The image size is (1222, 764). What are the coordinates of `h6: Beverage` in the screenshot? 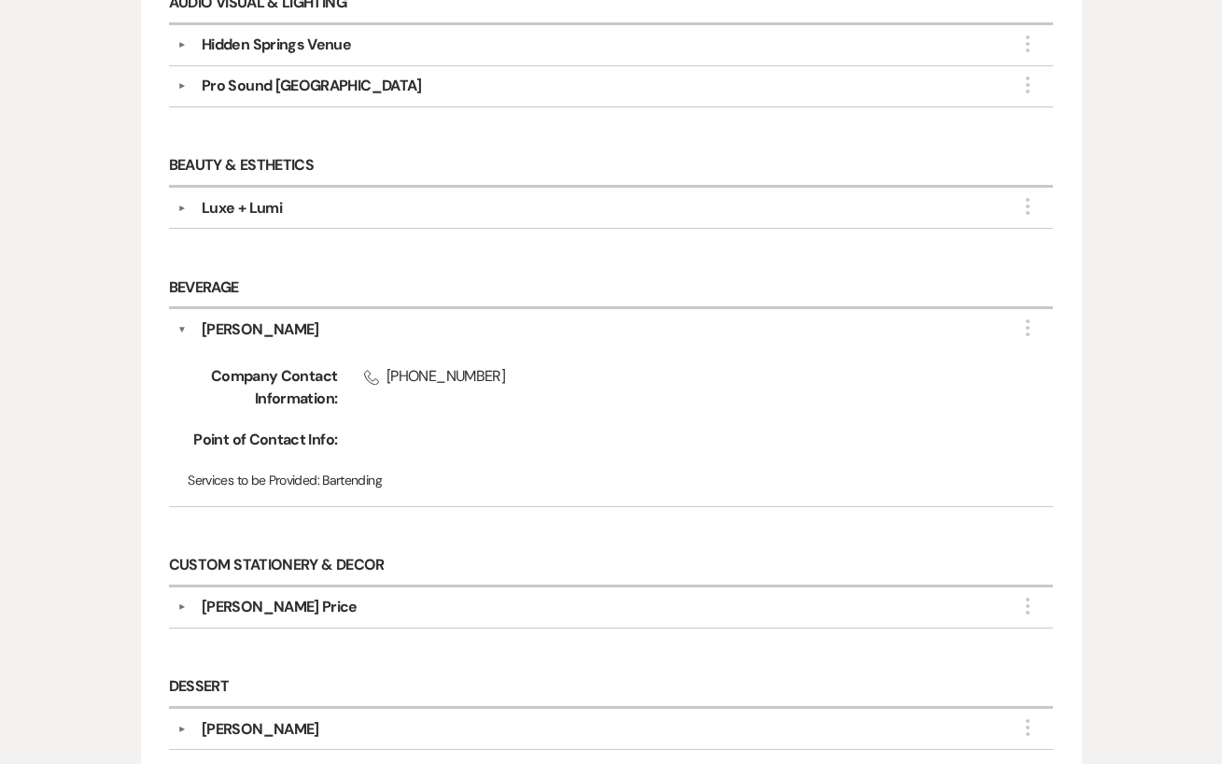 It's located at (611, 288).